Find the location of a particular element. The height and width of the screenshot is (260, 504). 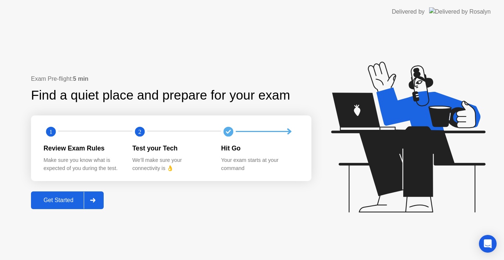

div: Hit Go is located at coordinates (259, 148).